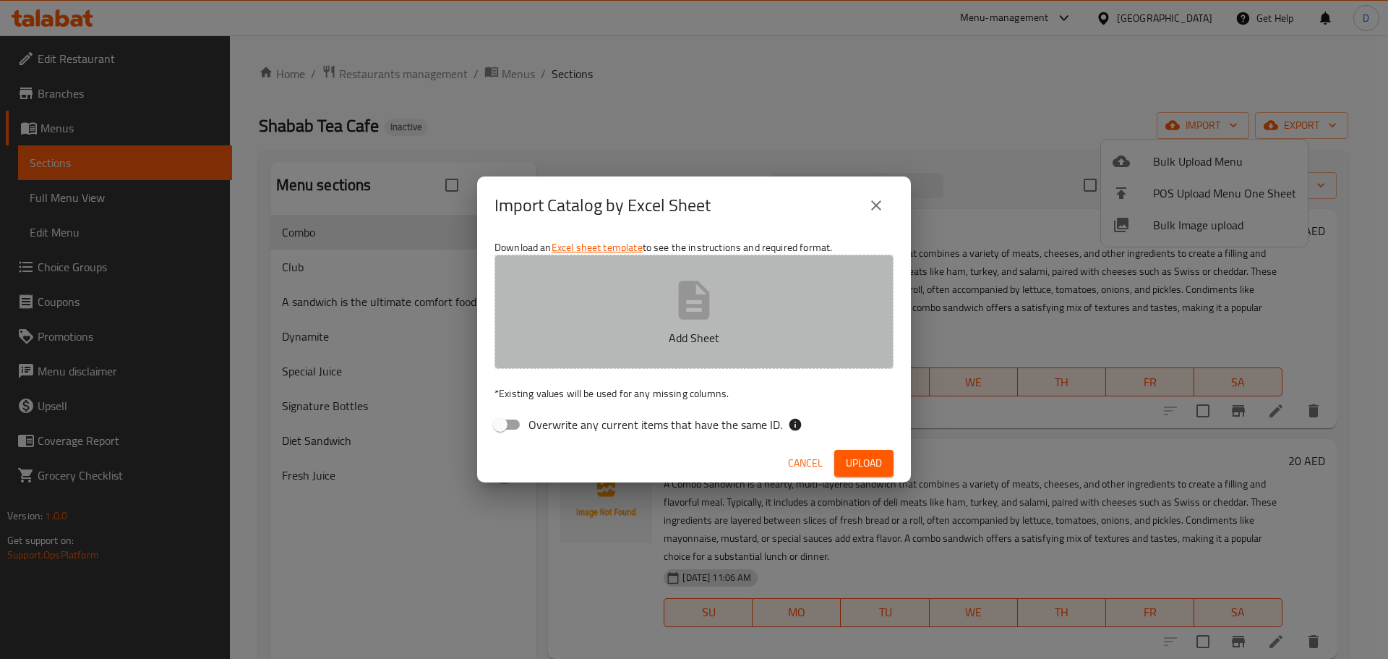 The image size is (1388, 659). What do you see at coordinates (694, 312) in the screenshot?
I see `button: Add Sheet` at bounding box center [694, 312].